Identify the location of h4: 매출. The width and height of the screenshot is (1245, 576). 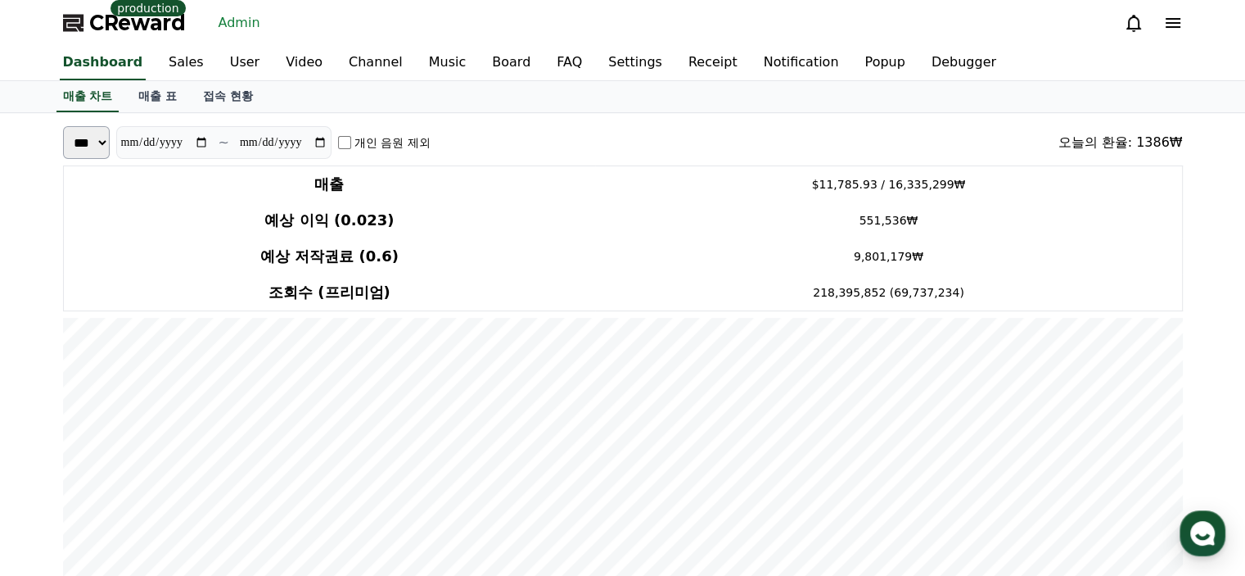
(330, 184).